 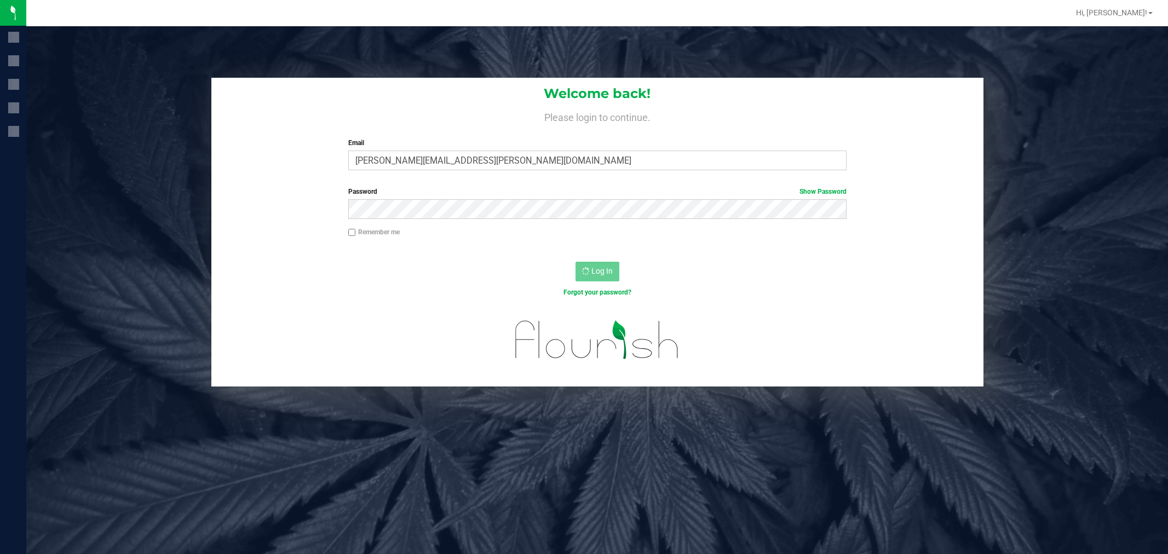 I want to click on label: Email, so click(x=598, y=143).